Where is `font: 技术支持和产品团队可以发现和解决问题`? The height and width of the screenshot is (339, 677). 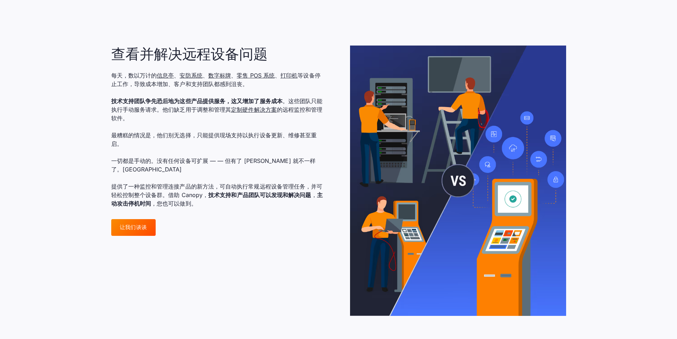 font: 技术支持和产品团队可以发现和解决问题 is located at coordinates (259, 195).